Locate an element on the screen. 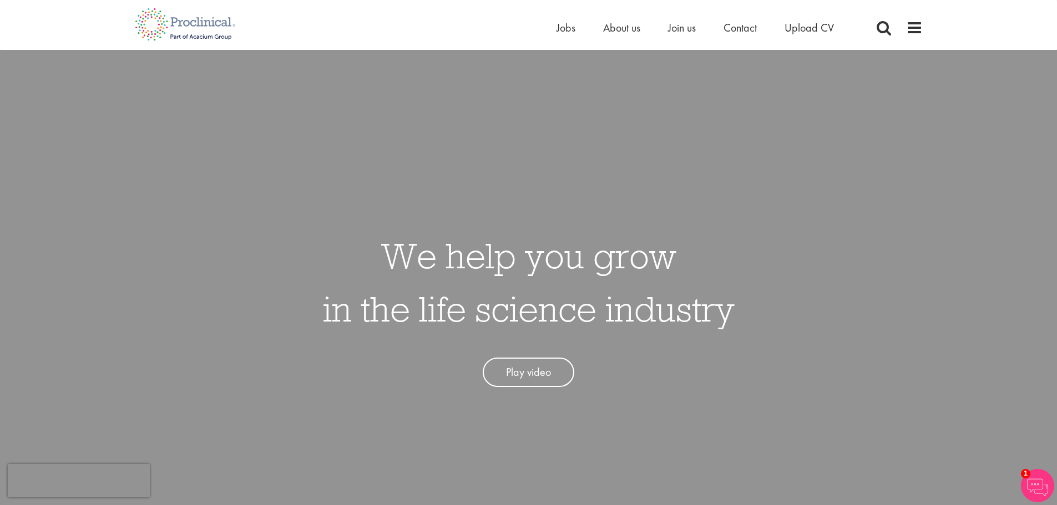 This screenshot has height=505, width=1057. span: Upload CV is located at coordinates (809, 28).